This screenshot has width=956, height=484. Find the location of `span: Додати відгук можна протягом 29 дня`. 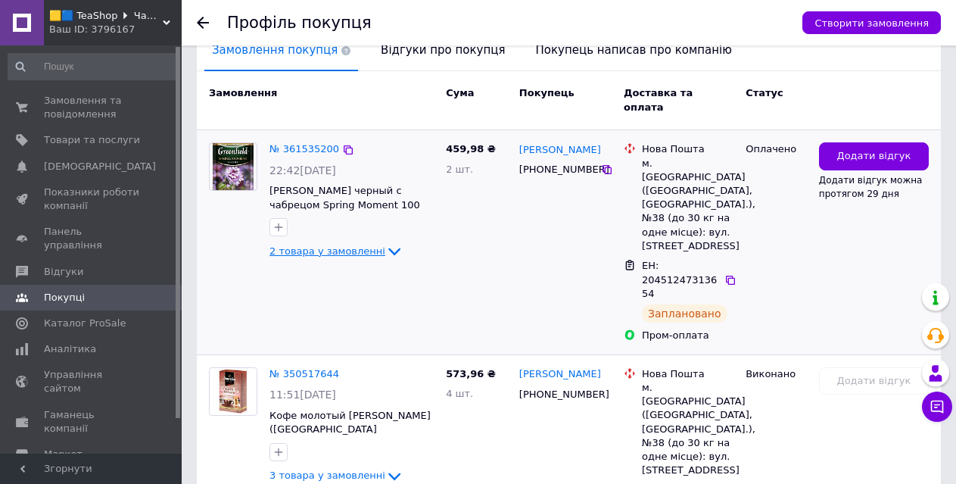

span: Додати відгук можна протягом 29 дня is located at coordinates (871, 187).